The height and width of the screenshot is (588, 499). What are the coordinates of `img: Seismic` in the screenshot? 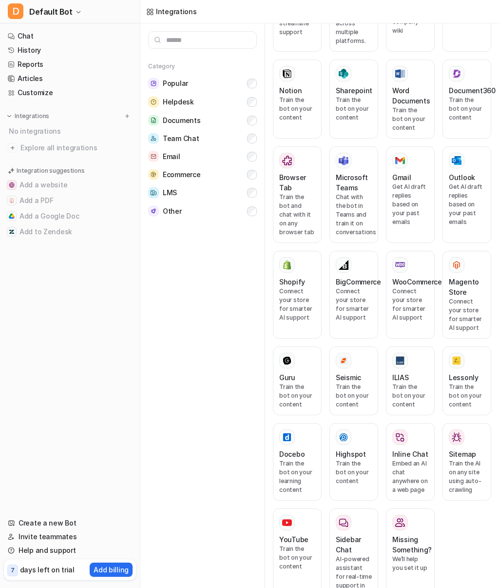 It's located at (344, 360).